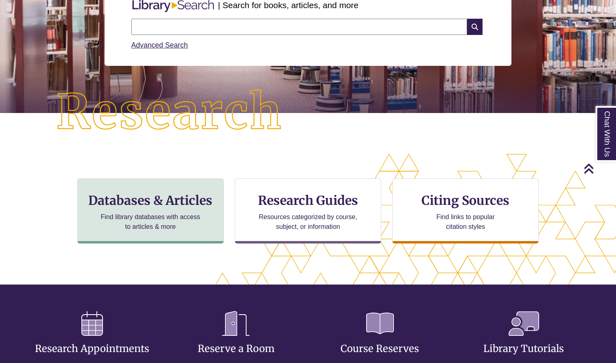 The height and width of the screenshot is (363, 616). Describe the element at coordinates (151, 211) in the screenshot. I see `a: Databases & Articles Find library databases with access to articles & more` at that location.